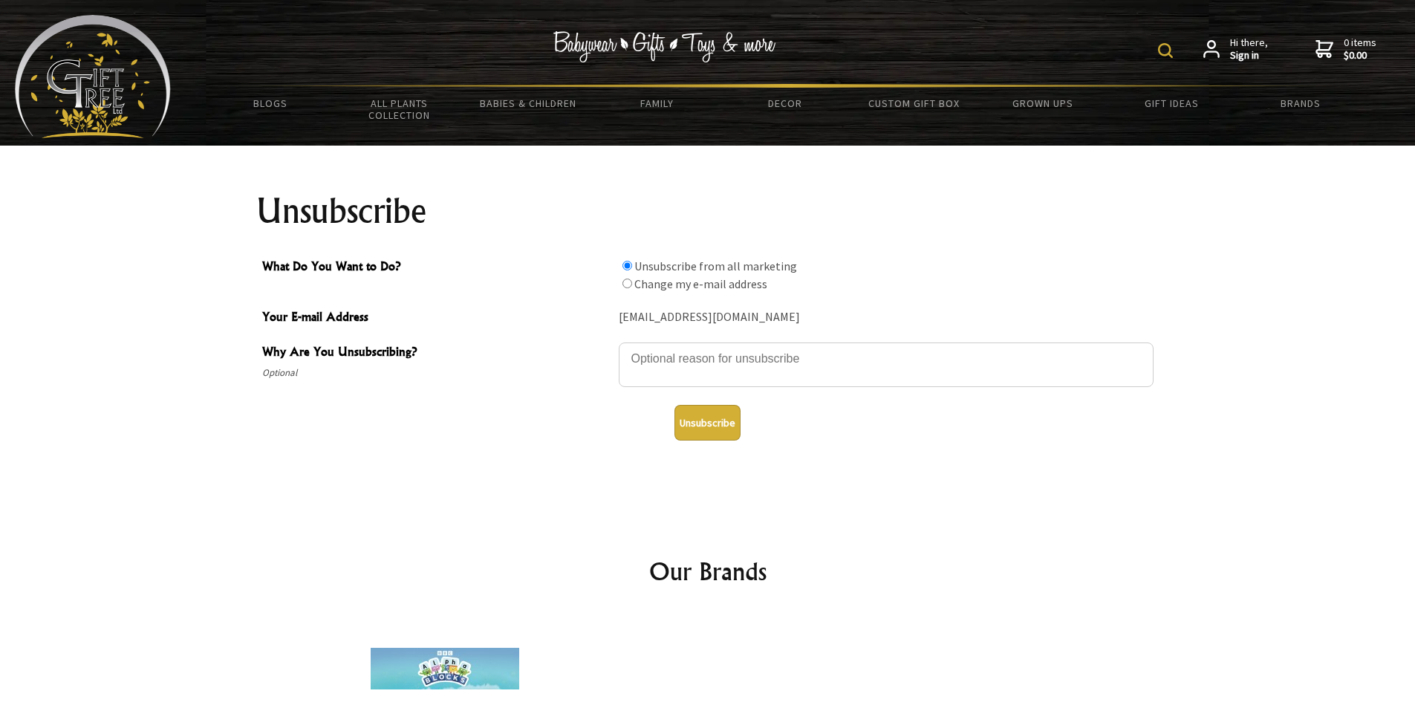  Describe the element at coordinates (93, 76) in the screenshot. I see `img: Babyware - Gifts - Toys and more...` at that location.